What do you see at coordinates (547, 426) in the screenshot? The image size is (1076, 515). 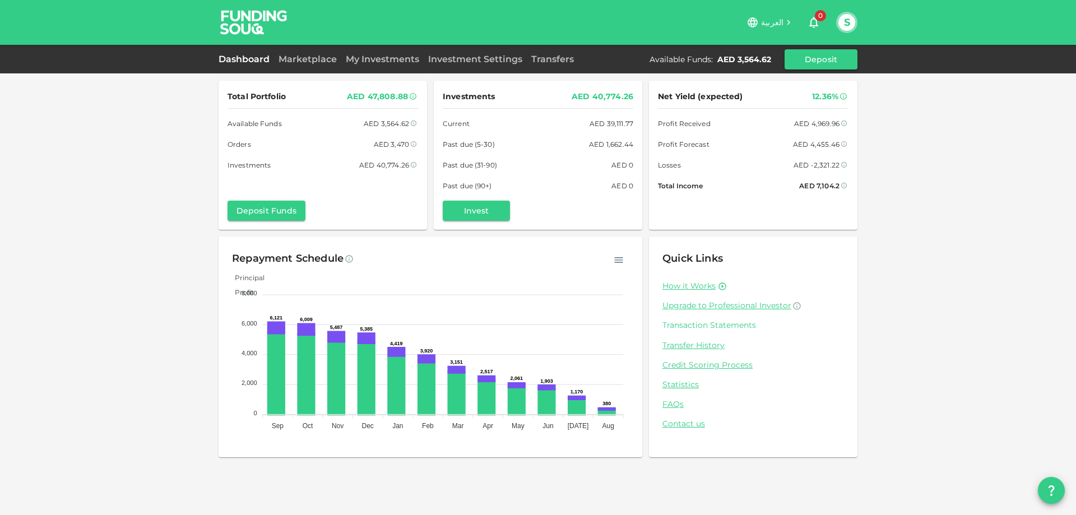 I see `tspan: Jun` at bounding box center [547, 426].